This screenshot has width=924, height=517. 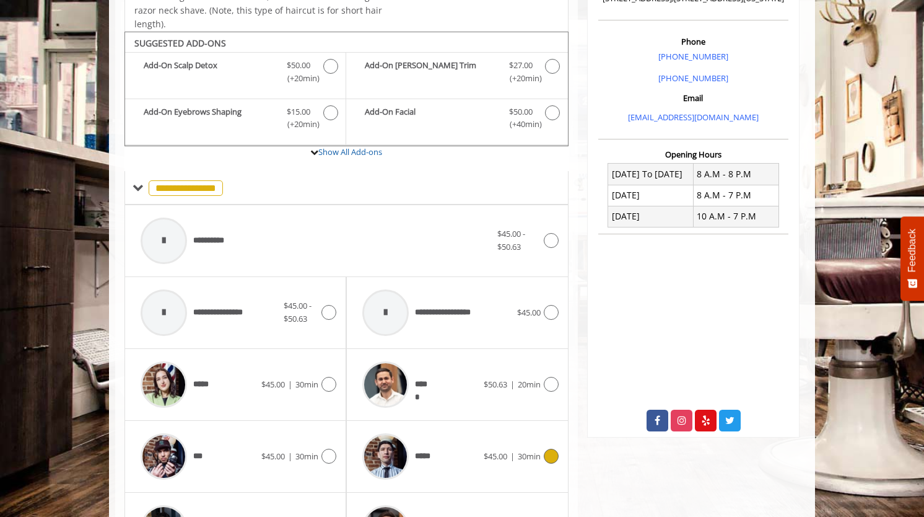 I want to click on b: Add-On Facial, so click(x=431, y=118).